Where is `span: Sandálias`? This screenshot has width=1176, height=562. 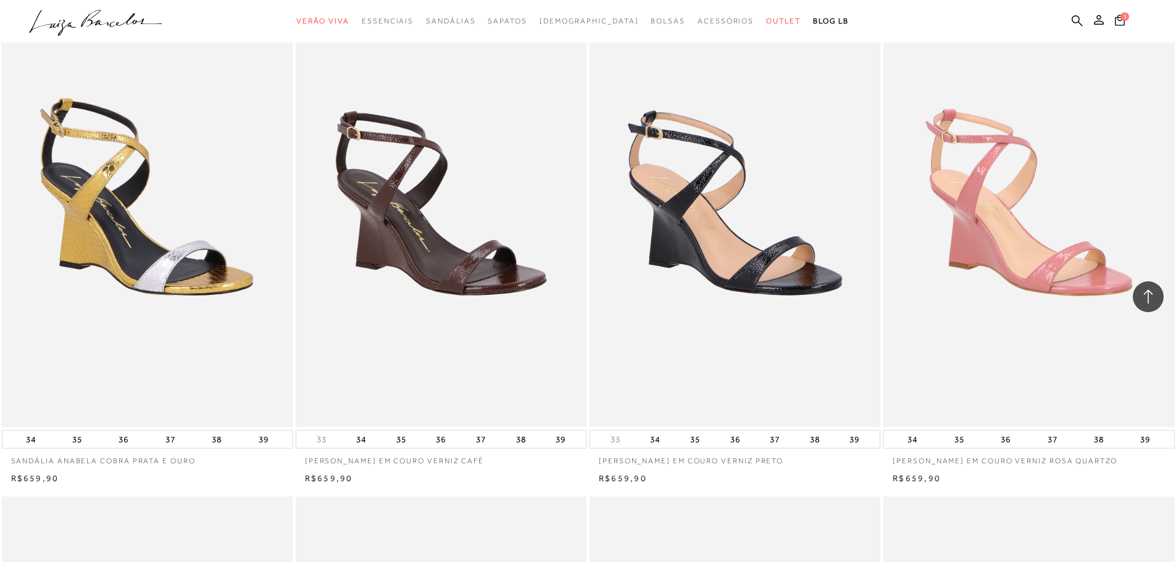 span: Sandálias is located at coordinates (451, 21).